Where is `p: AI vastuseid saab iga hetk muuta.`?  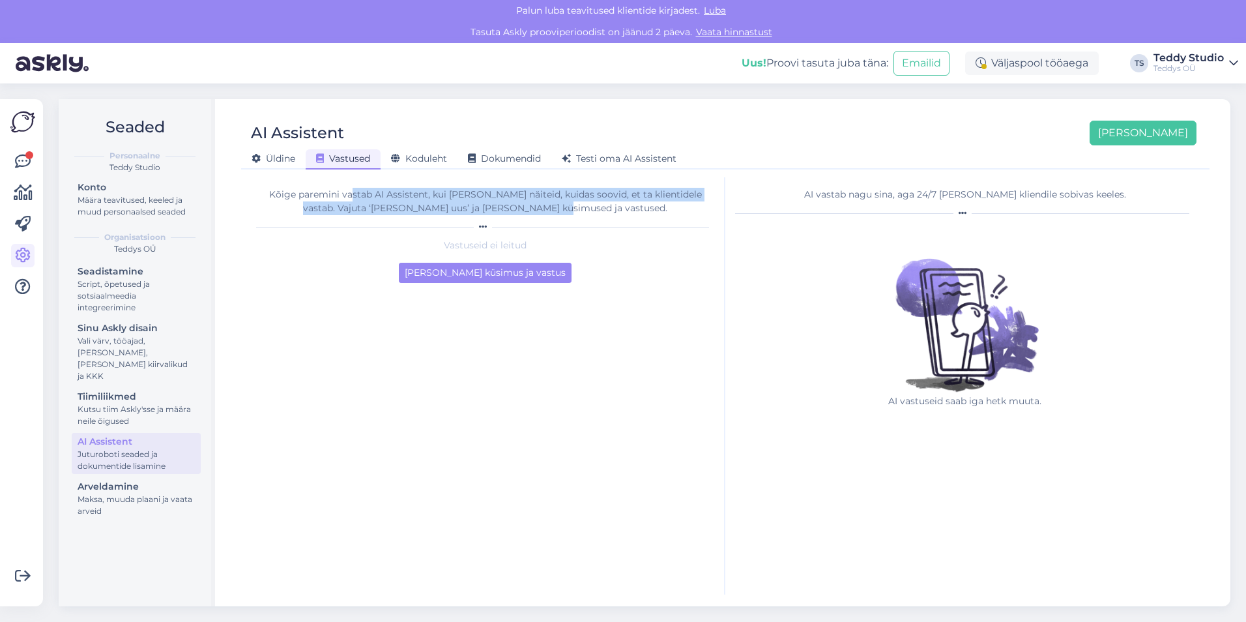 p: AI vastuseid saab iga hetk muuta. is located at coordinates (965, 401).